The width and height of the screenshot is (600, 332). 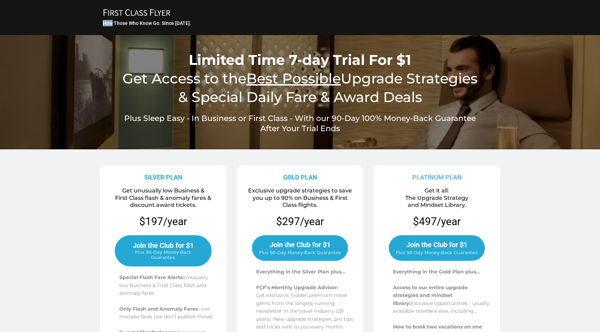 I want to click on span: & Special Daily Fare & Award Deals, so click(x=300, y=97).